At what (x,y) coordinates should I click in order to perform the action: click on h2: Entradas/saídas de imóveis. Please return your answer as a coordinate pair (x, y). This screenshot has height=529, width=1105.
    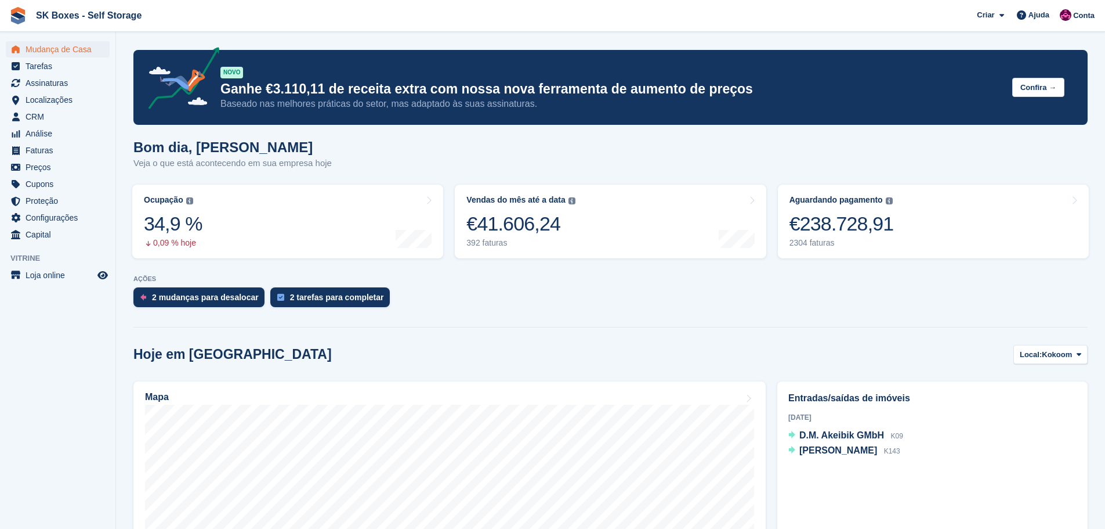
    Looking at the image, I should click on (932, 398).